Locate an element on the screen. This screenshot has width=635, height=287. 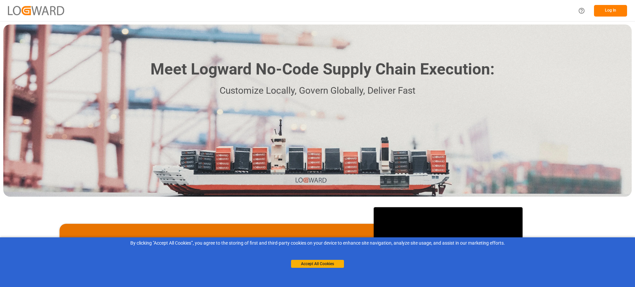
img: Logward_new_orange.png is located at coordinates (36, 10).